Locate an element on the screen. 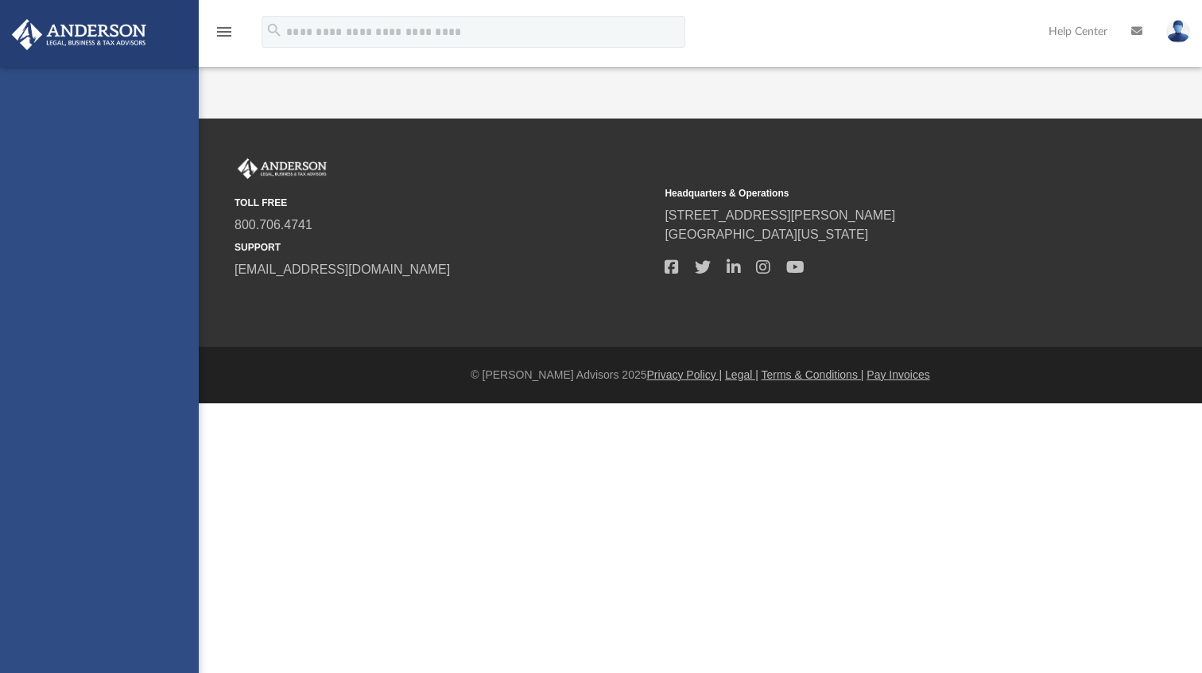  img: User Pic is located at coordinates (1179, 31).